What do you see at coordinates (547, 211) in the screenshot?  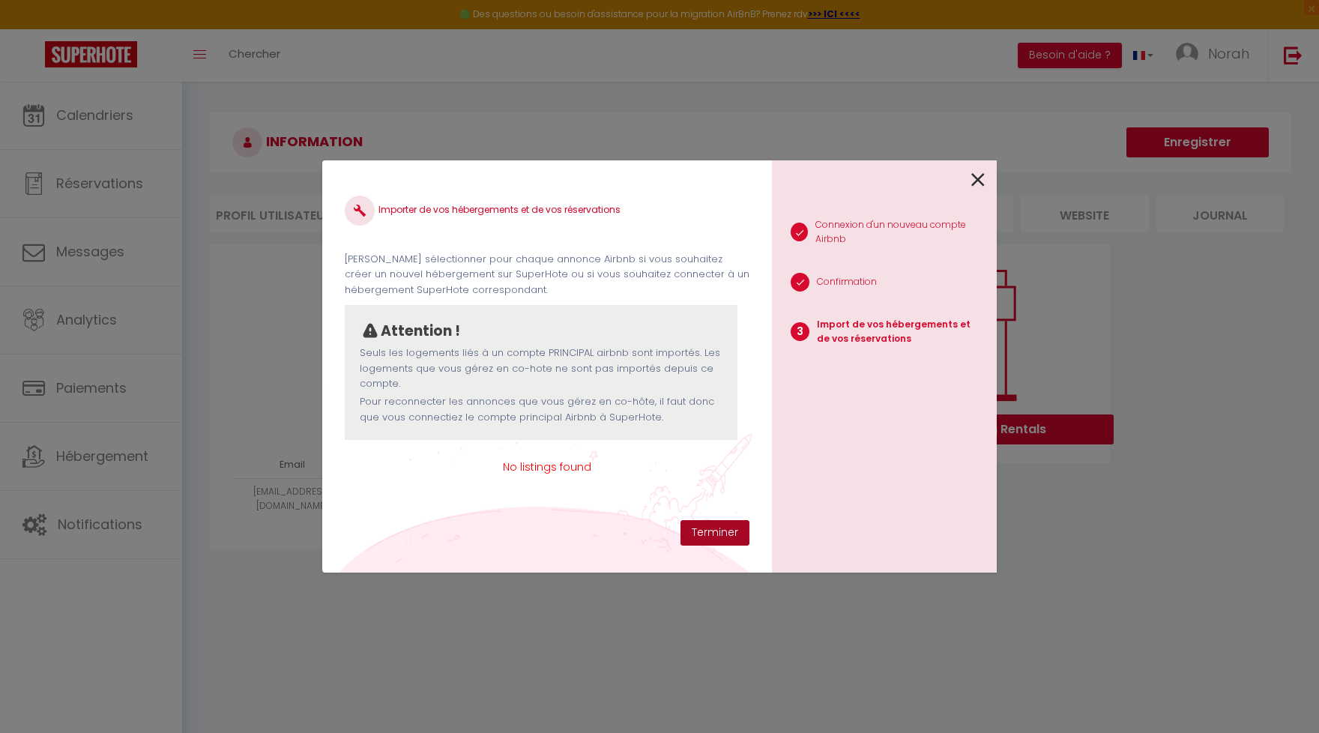 I see `h4: Importer de vos hébergements et de vos réservations` at bounding box center [547, 211].